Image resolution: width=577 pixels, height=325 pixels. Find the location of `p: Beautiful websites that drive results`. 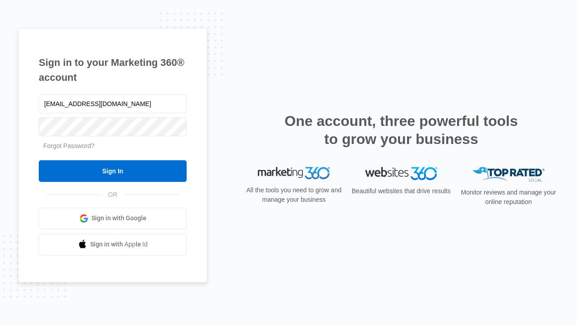

p: Beautiful websites that drive results is located at coordinates (401, 191).